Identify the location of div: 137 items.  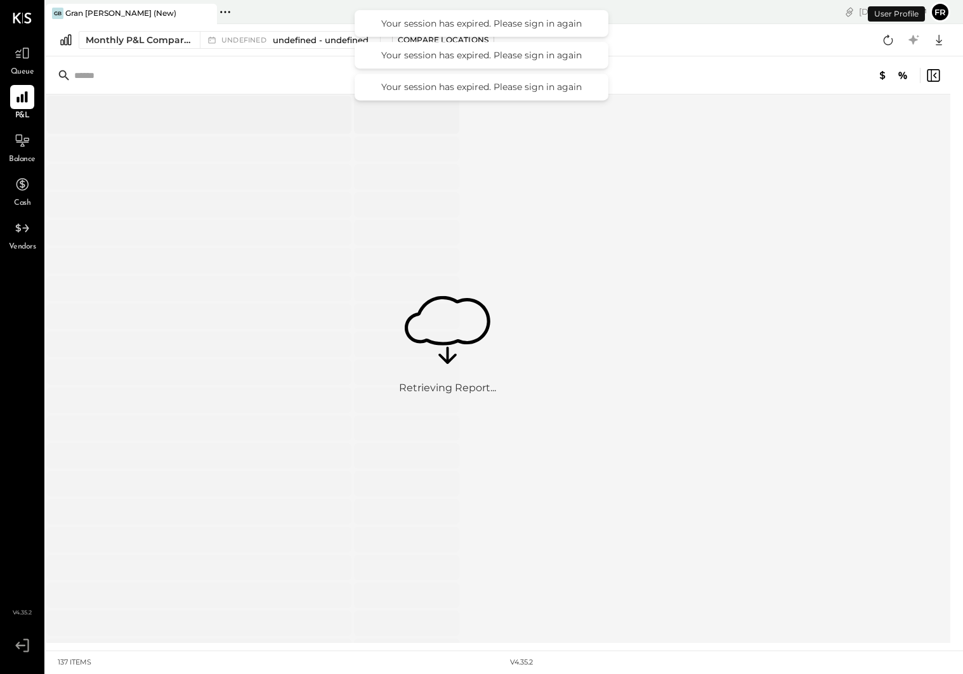
(74, 663).